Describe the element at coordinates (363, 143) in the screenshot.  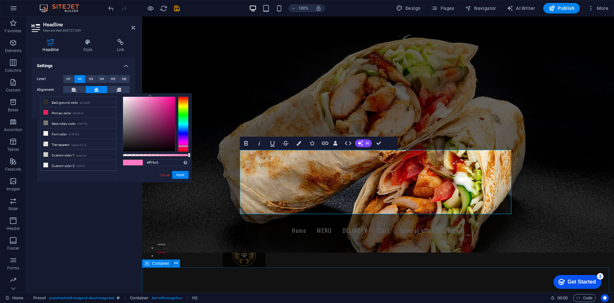
I see `button: AI` at that location.